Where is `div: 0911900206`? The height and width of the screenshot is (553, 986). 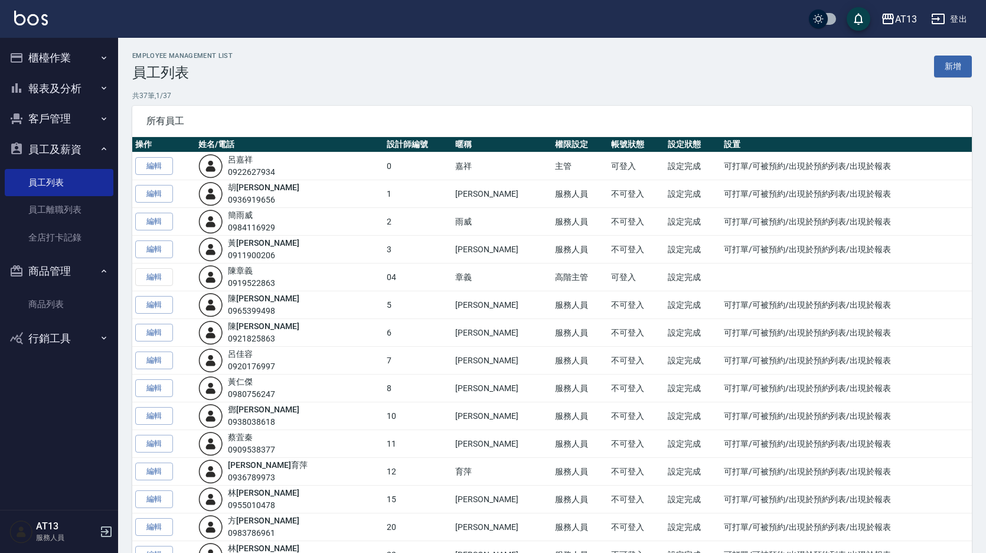
div: 0911900206 is located at coordinates (263, 255).